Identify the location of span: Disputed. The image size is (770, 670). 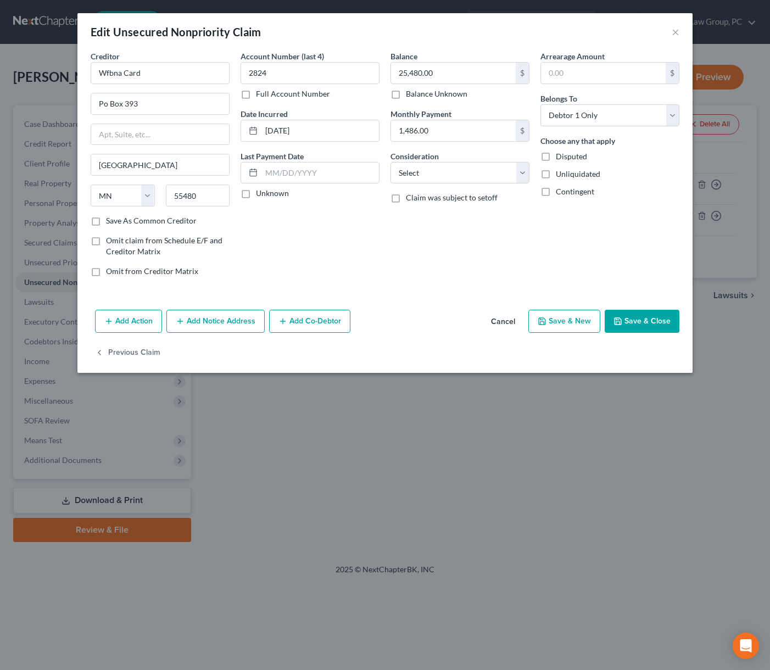
(571, 156).